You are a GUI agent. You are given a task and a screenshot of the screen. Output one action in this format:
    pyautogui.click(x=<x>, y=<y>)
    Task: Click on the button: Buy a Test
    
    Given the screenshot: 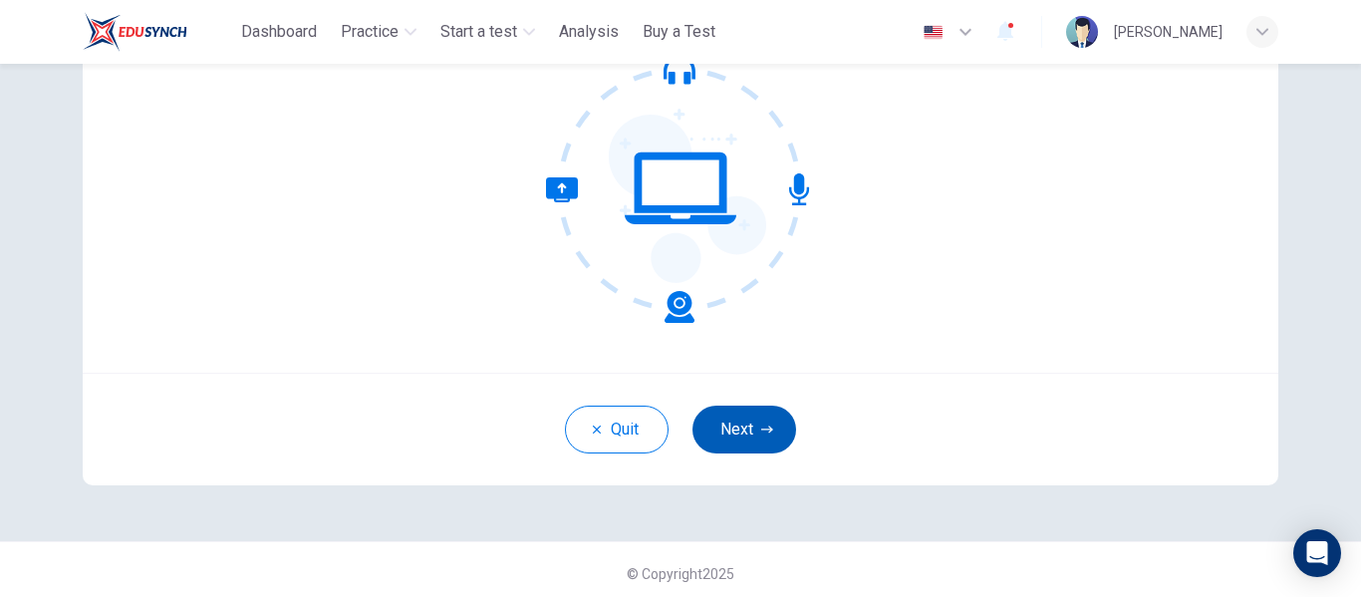 What is the action you would take?
    pyautogui.click(x=678, y=32)
    